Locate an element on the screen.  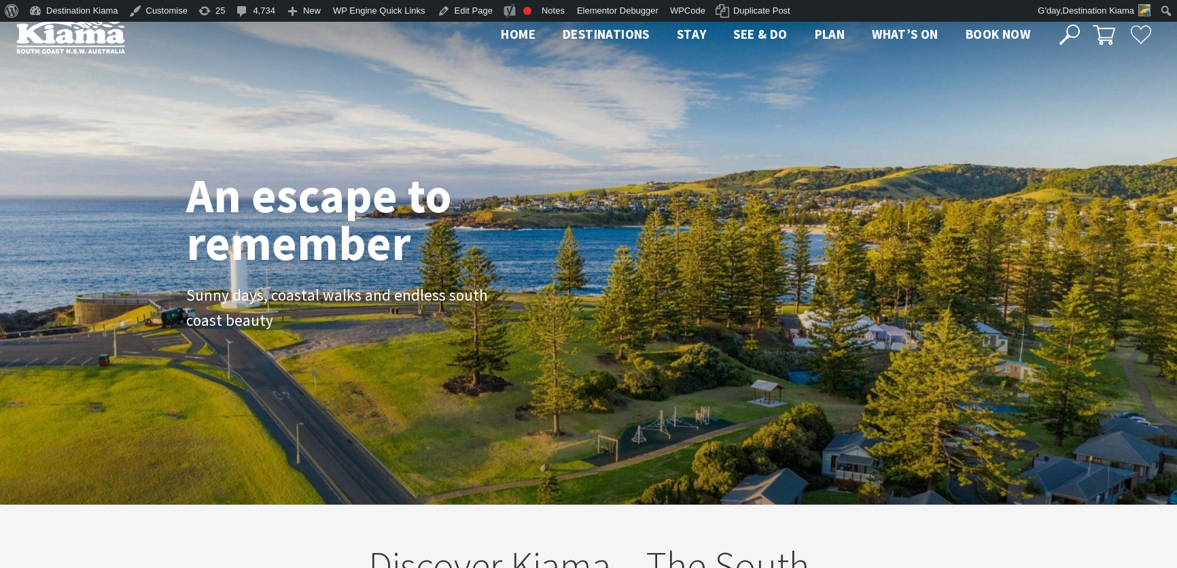
span: Book now is located at coordinates (998, 34).